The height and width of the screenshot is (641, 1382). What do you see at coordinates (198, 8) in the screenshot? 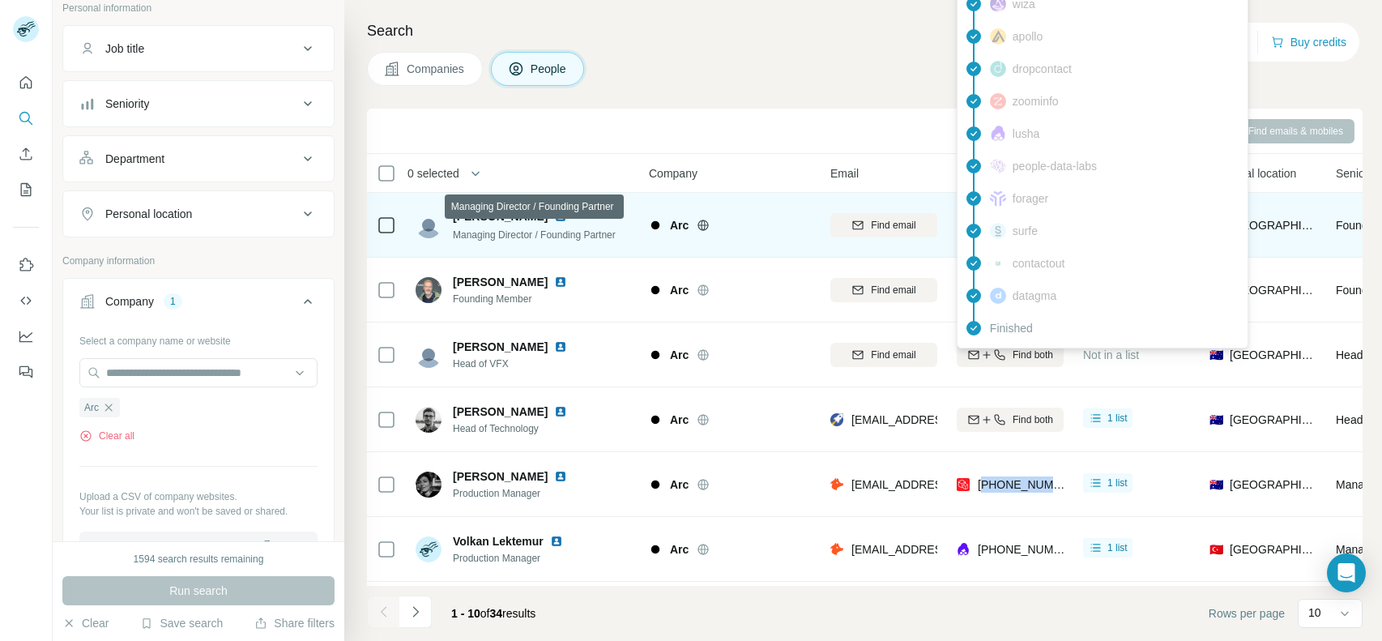
I see `p: Personal information` at bounding box center [198, 8].